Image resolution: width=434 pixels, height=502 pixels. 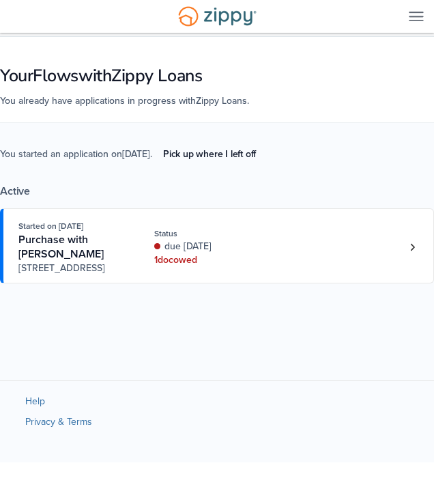 What do you see at coordinates (210, 154) in the screenshot?
I see `a: Pick up where I left off` at bounding box center [210, 154].